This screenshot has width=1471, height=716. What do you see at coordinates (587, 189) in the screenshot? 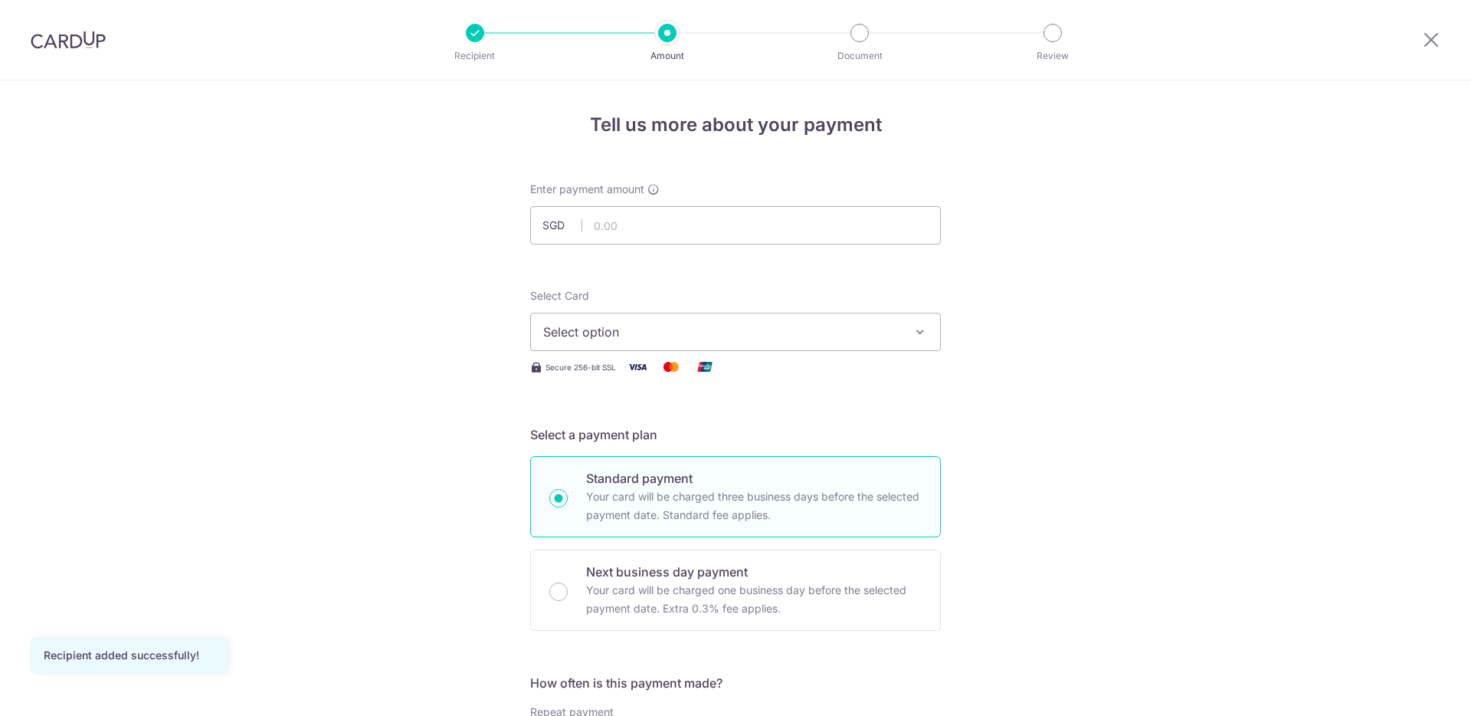
I see `span: Enter payment amount` at bounding box center [587, 189].